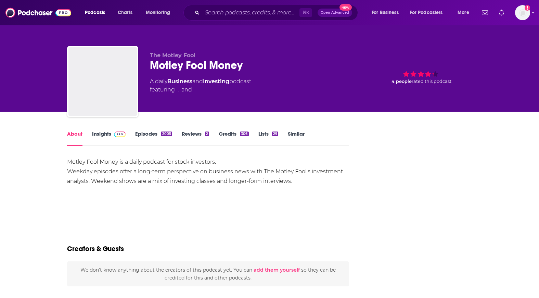  I want to click on a: Similar, so click(296, 138).